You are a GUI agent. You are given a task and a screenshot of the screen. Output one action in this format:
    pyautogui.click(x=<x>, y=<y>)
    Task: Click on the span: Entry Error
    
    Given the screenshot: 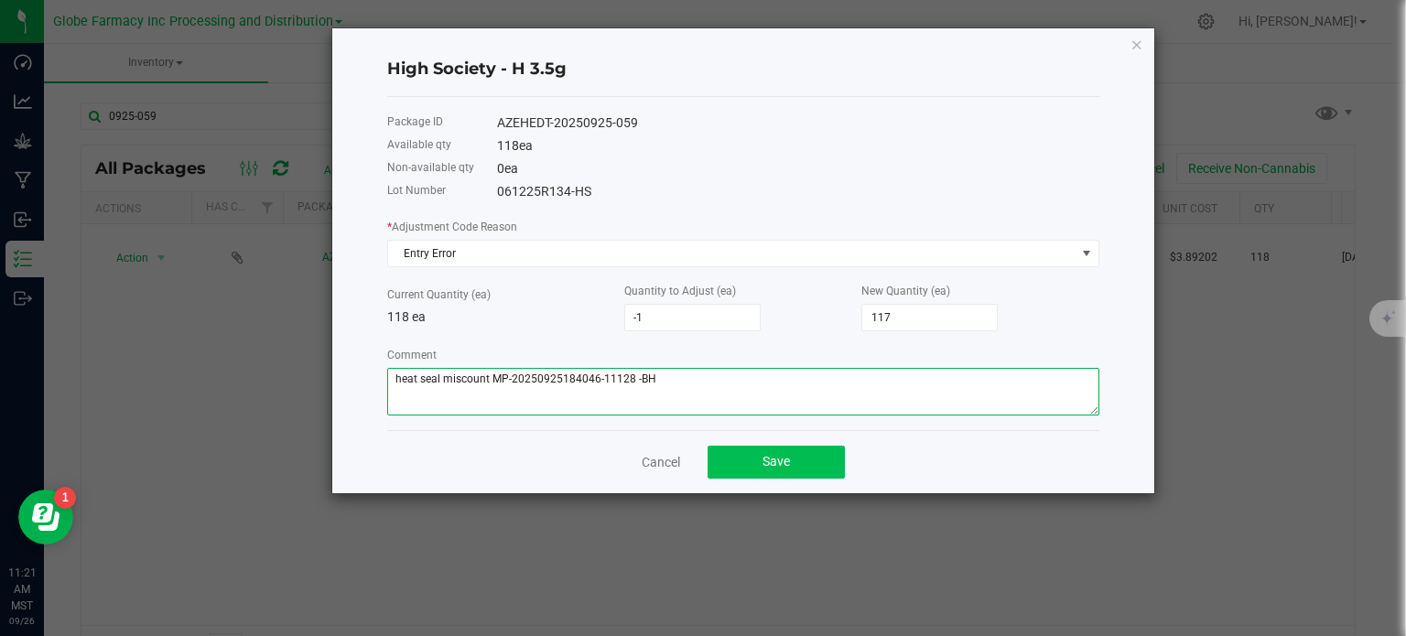 What is the action you would take?
    pyautogui.click(x=731, y=254)
    